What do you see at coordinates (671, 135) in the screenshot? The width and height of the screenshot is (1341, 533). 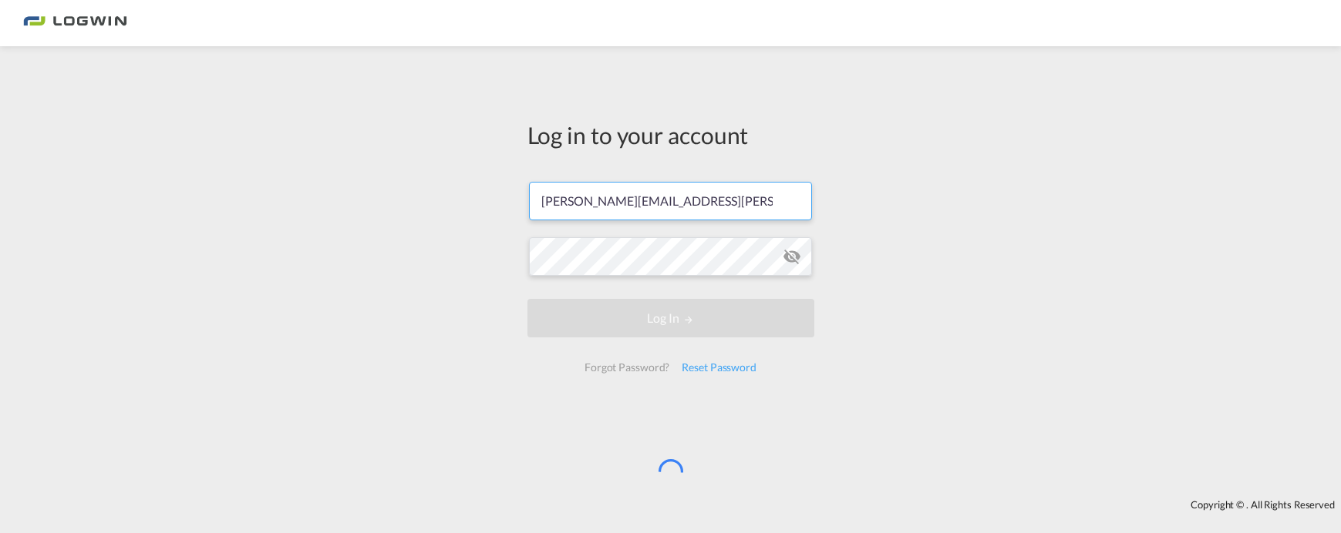 I see `div: Log in to your account` at bounding box center [671, 135].